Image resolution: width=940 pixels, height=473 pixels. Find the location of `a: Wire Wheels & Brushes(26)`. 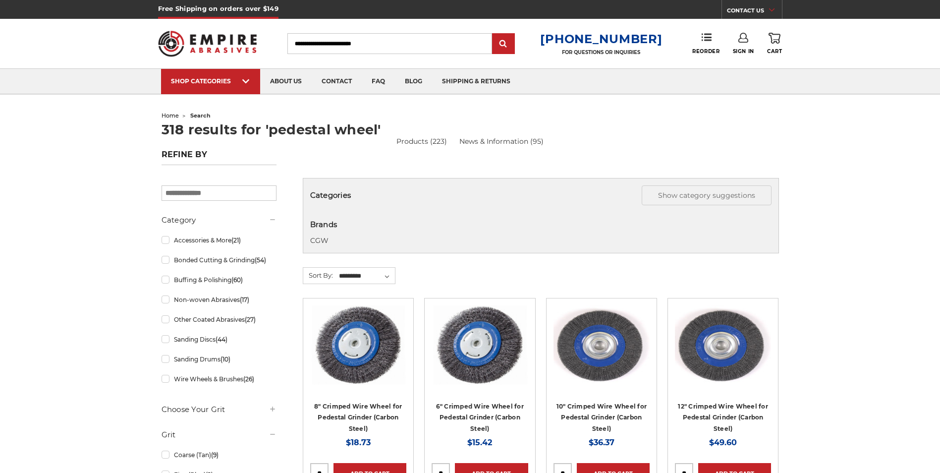

a: Wire Wheels & Brushes(26) is located at coordinates (219, 379).